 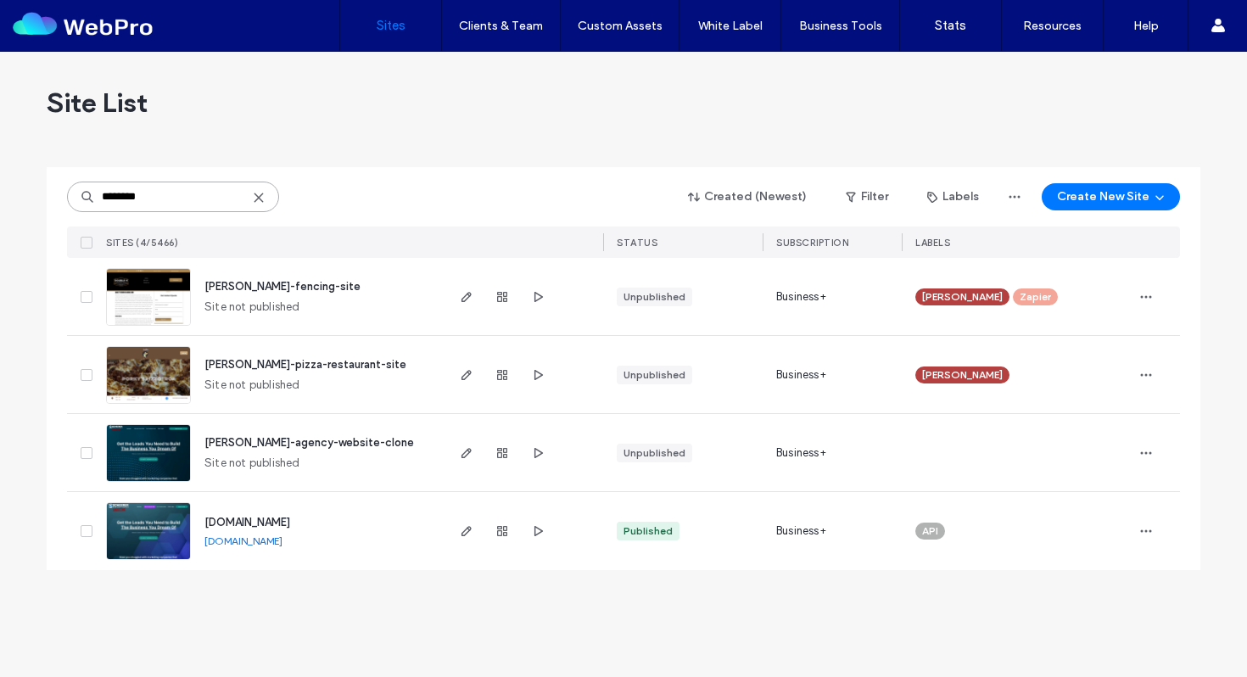 What do you see at coordinates (932, 243) in the screenshot?
I see `span: LABELS` at bounding box center [932, 243].